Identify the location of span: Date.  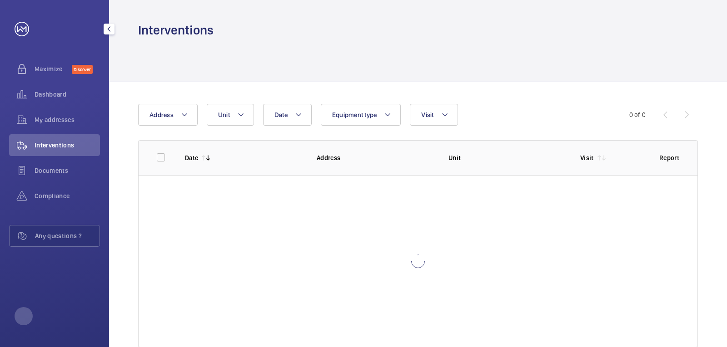
(281, 115).